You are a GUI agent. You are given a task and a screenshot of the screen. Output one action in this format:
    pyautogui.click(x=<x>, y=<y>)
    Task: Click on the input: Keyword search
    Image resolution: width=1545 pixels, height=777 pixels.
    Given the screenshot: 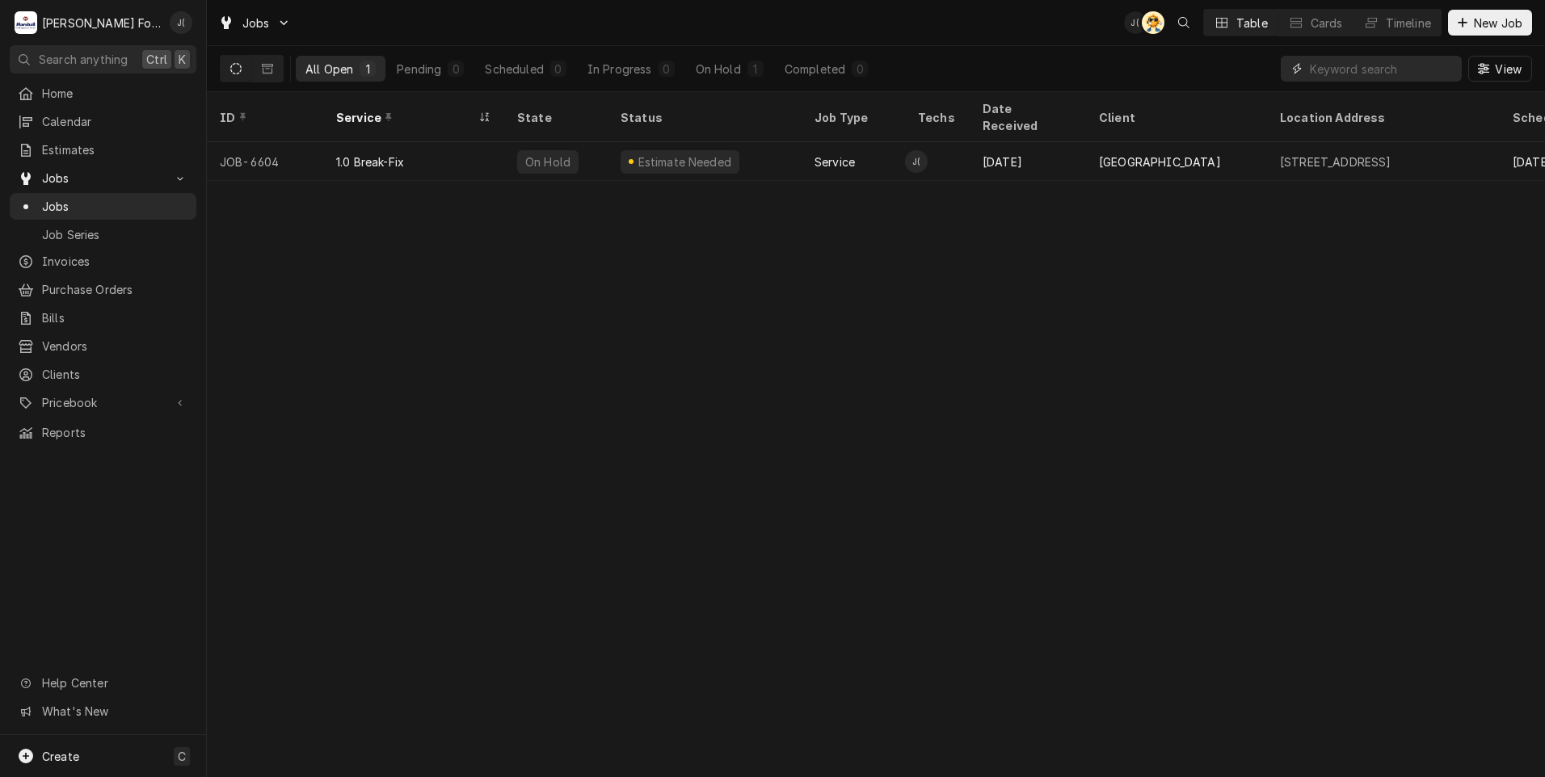 What is the action you would take?
    pyautogui.click(x=1385, y=69)
    